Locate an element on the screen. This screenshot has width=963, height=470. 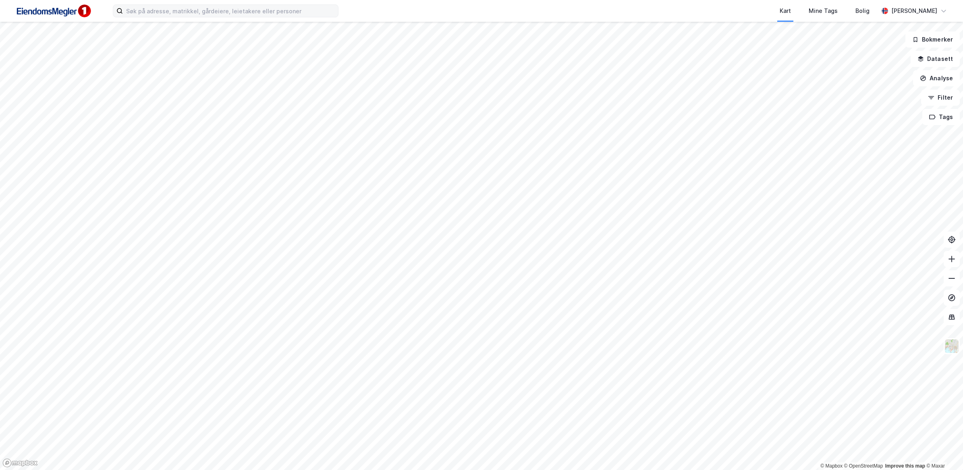
div: Mine Tags is located at coordinates (823, 11).